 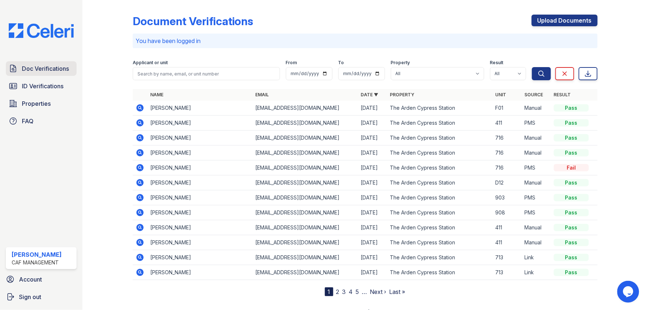 What do you see at coordinates (508, 198) in the screenshot?
I see `td: 903` at bounding box center [508, 198].